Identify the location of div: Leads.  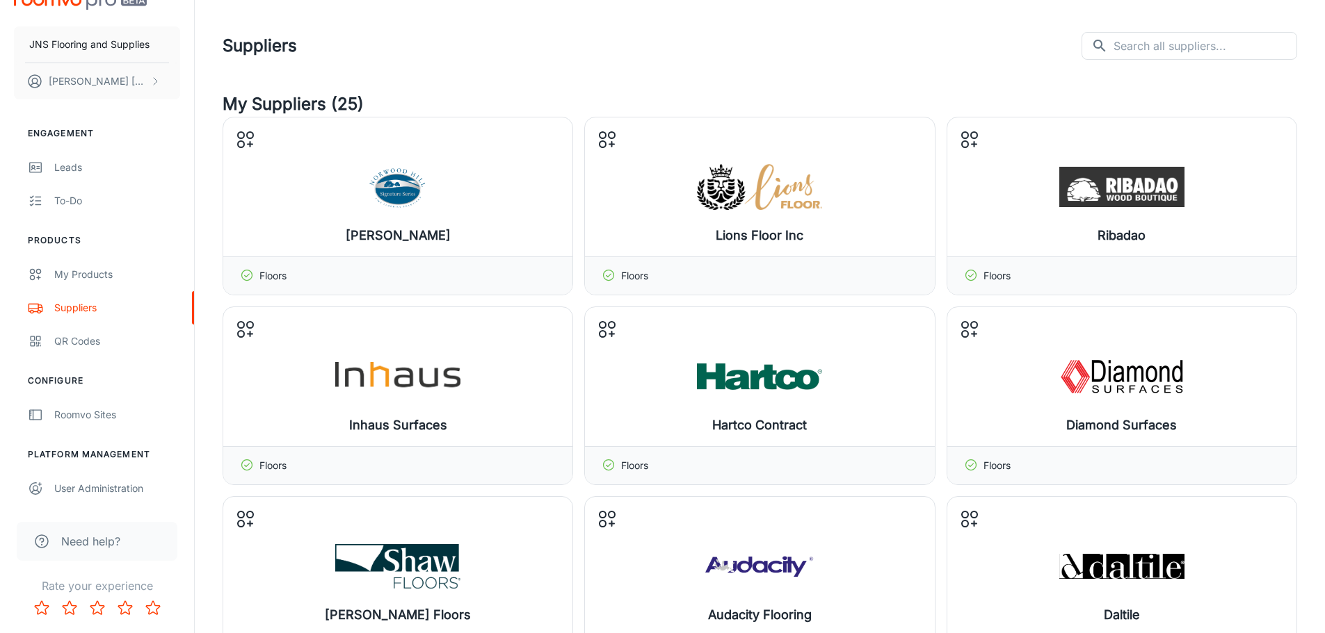
(117, 168).